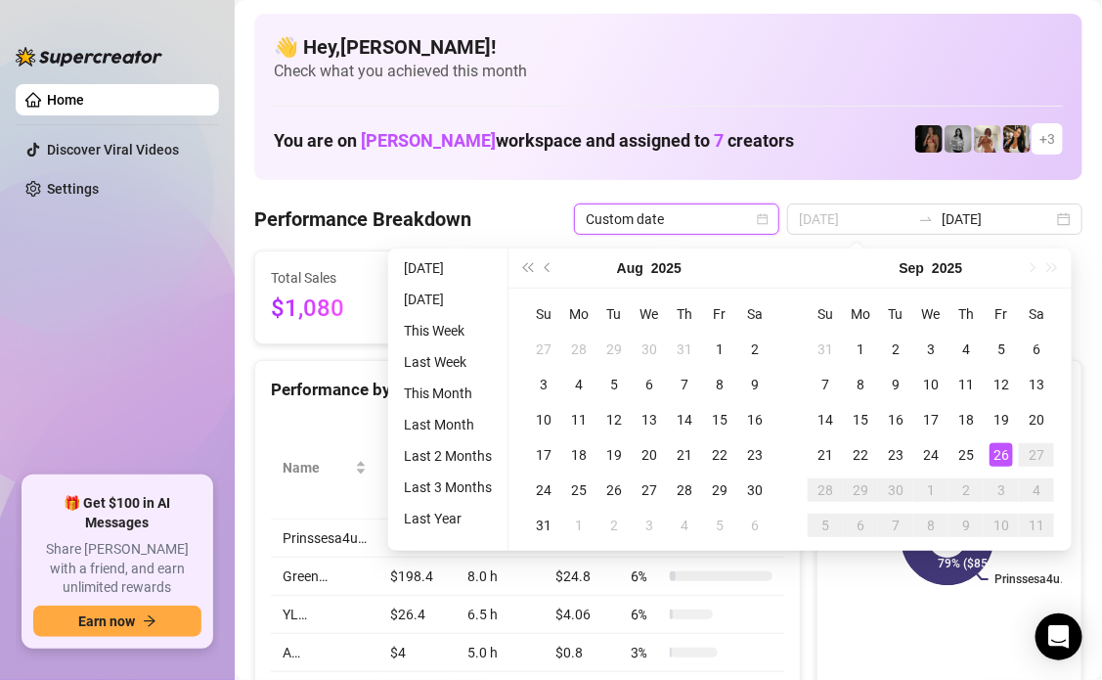  What do you see at coordinates (1001, 490) in the screenshot?
I see `td: 2025-10-03` at bounding box center [1001, 490].